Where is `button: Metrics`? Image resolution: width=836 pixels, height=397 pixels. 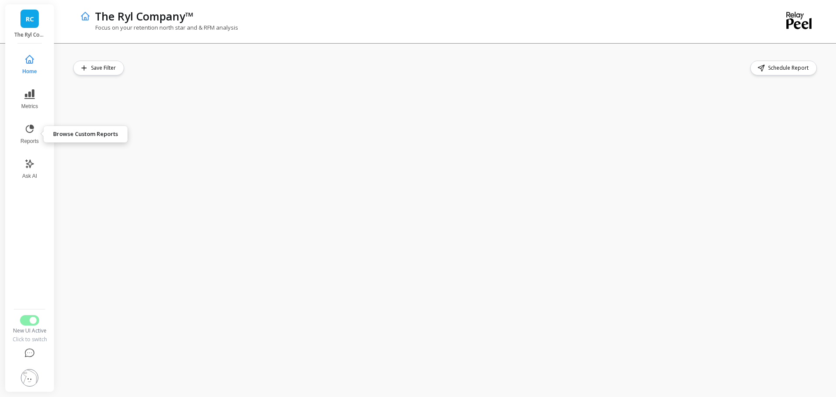
button: Metrics is located at coordinates (30, 99).